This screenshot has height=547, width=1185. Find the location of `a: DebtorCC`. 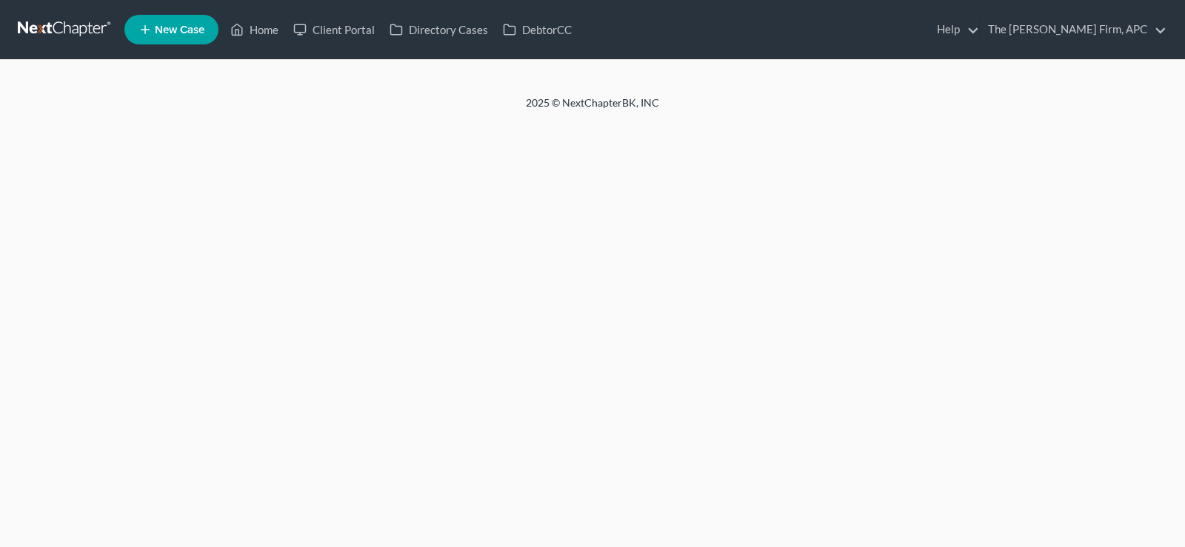

a: DebtorCC is located at coordinates (537, 30).